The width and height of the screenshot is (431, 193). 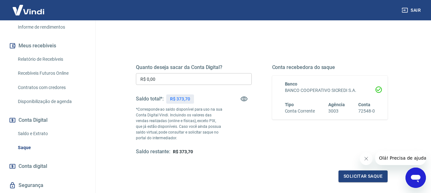 I want to click on h6: 72548-0, so click(x=366, y=111).